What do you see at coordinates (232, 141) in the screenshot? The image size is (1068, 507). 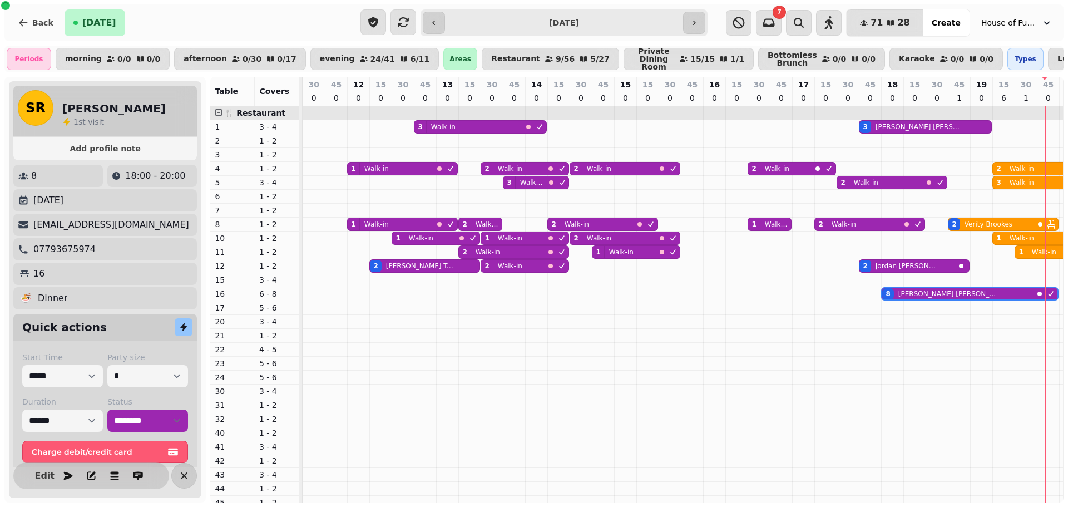 I see `p: 2` at bounding box center [232, 141].